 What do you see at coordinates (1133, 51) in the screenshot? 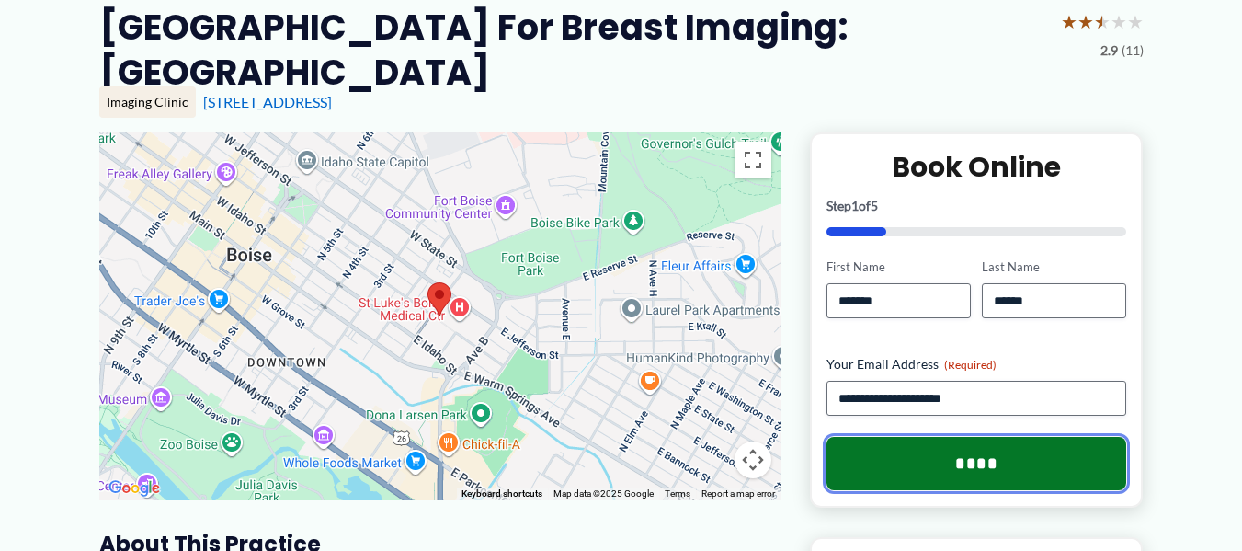
I see `span: (11)` at bounding box center [1133, 51].